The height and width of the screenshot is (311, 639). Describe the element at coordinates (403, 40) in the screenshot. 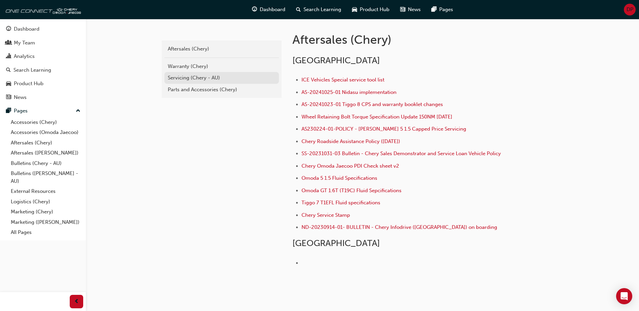

I see `h1: Aftersales (Chery)` at that location.